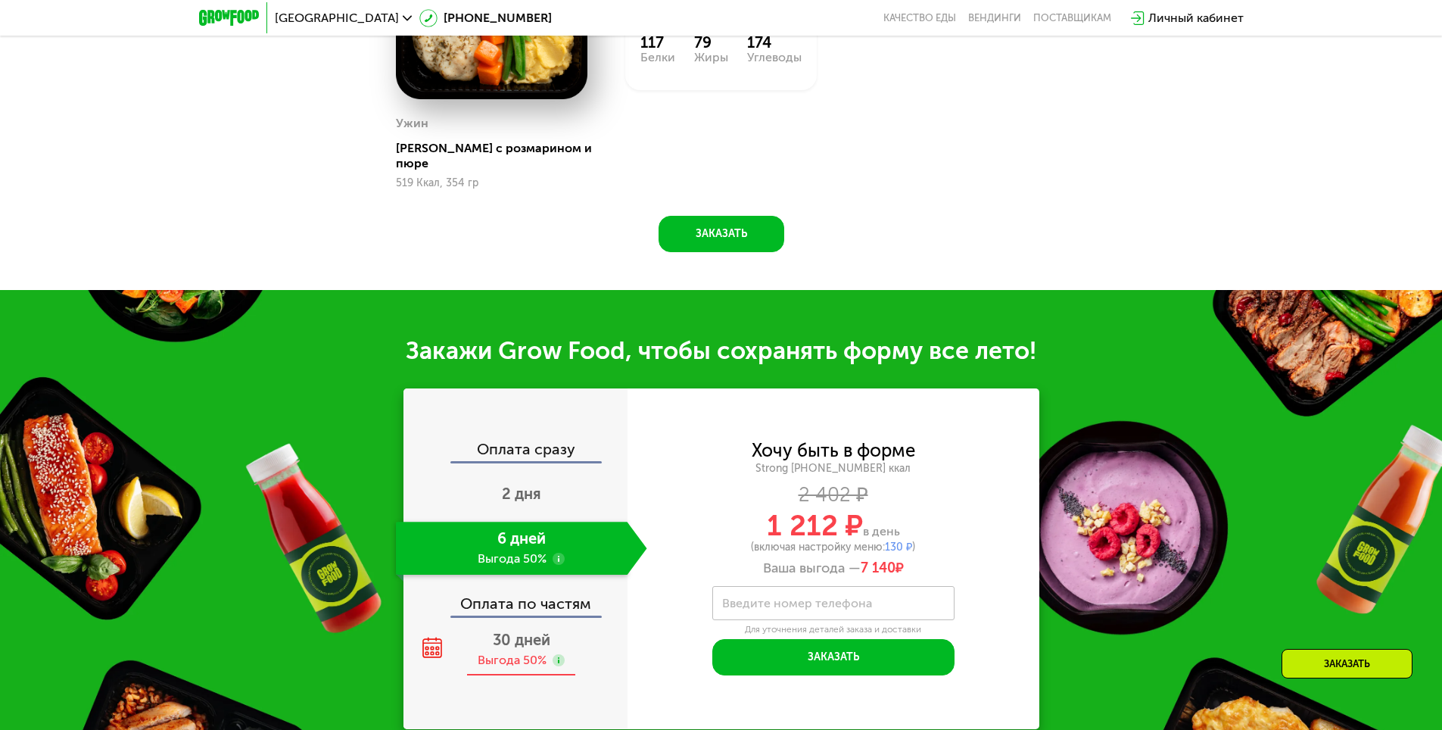 This screenshot has width=1442, height=730. I want to click on span: 1 212 ₽, so click(815, 525).